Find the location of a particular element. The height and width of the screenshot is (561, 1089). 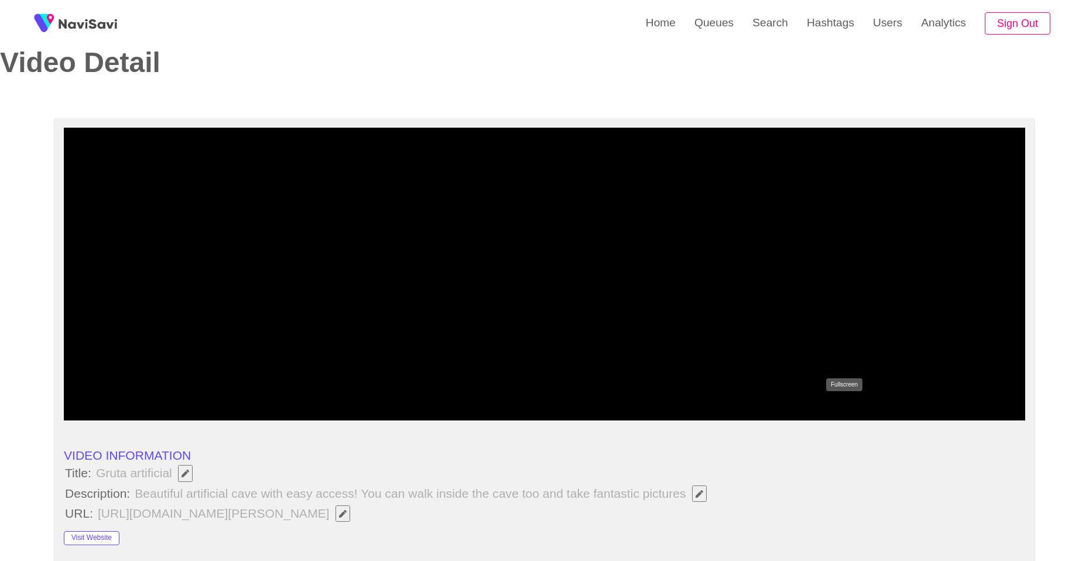

span: Beautiful artificial cave with easy access! You can walk inside the cave too and take fantastic p... is located at coordinates (423, 494).